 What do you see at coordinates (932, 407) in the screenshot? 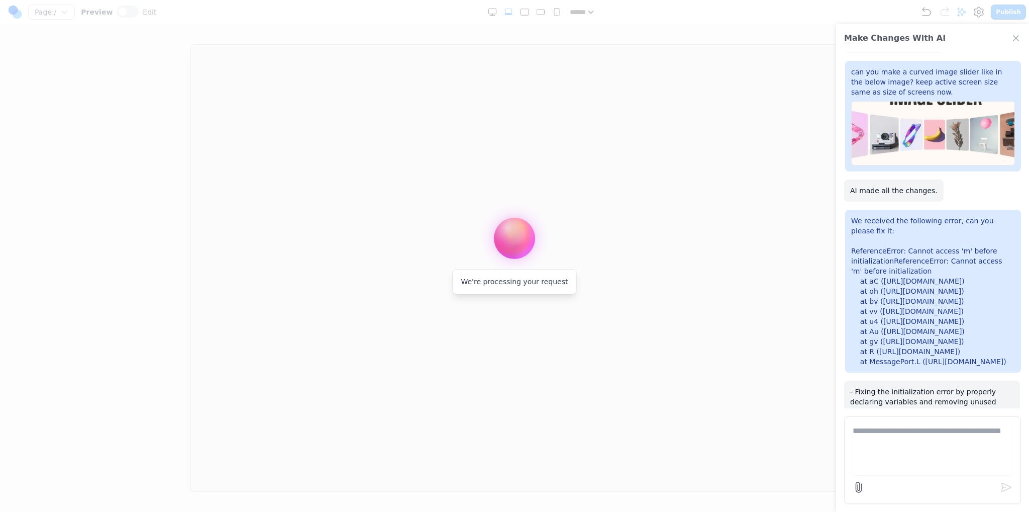
I see `p: - Fixing the initialization error by properly declaring variables and removing unused imports ...` at bounding box center [932, 407].